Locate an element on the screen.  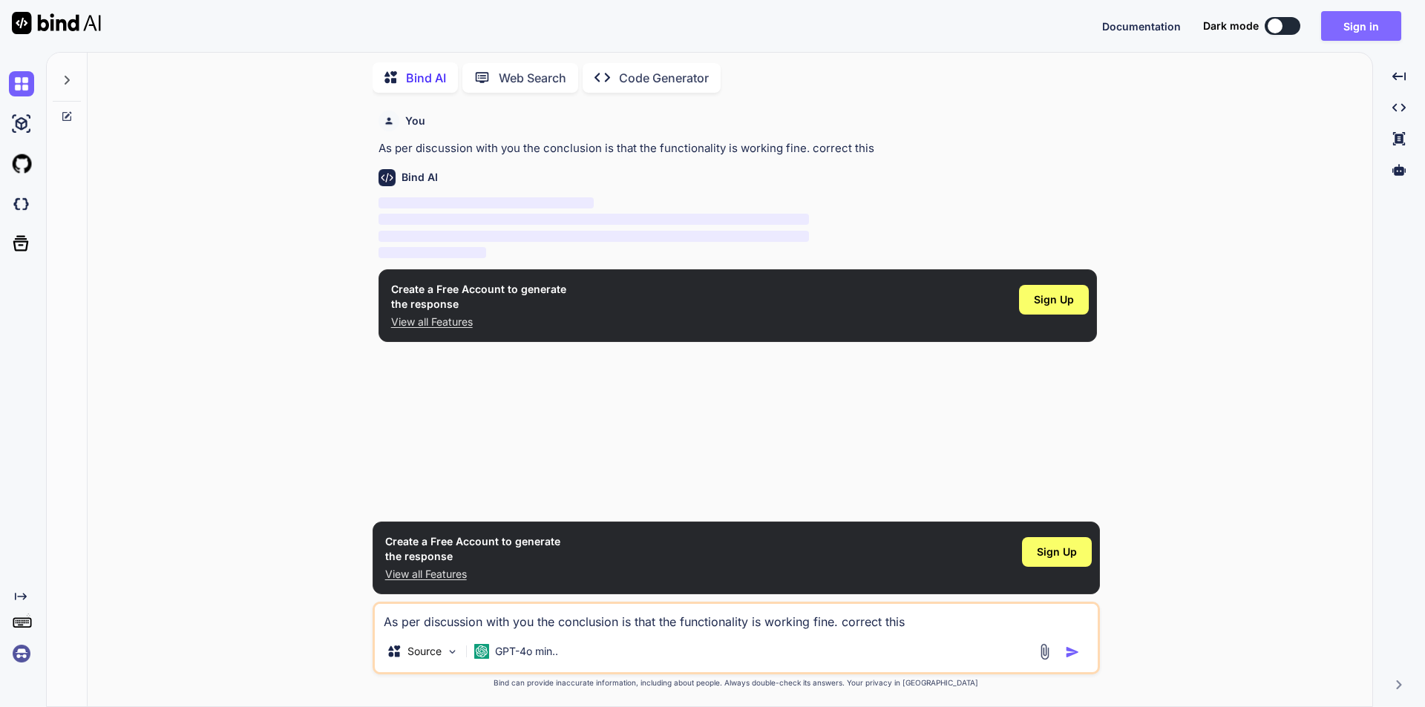
span: Documentation is located at coordinates (1142, 26).